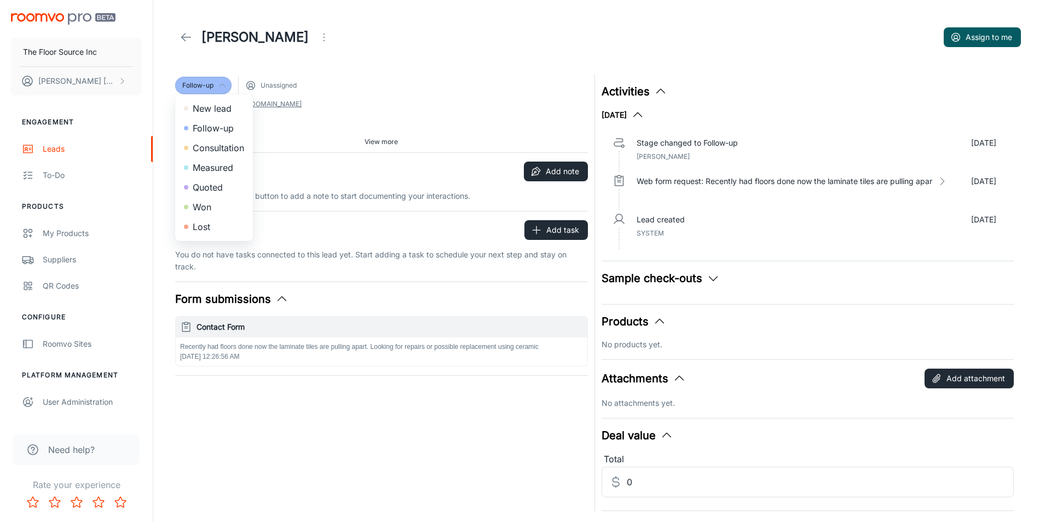  What do you see at coordinates (214, 148) in the screenshot?
I see `li: Consultation` at bounding box center [214, 148].